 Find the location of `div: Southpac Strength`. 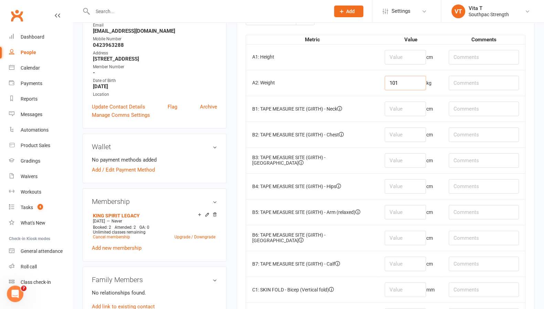

div: Southpac Strength is located at coordinates (489, 14).